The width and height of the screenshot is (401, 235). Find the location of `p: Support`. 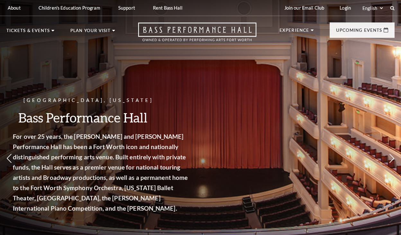

p: Support is located at coordinates (127, 8).